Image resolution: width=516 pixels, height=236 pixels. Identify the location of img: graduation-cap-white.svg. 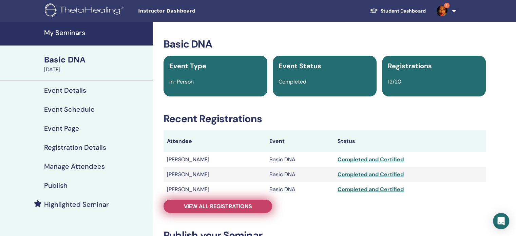
(374, 11).